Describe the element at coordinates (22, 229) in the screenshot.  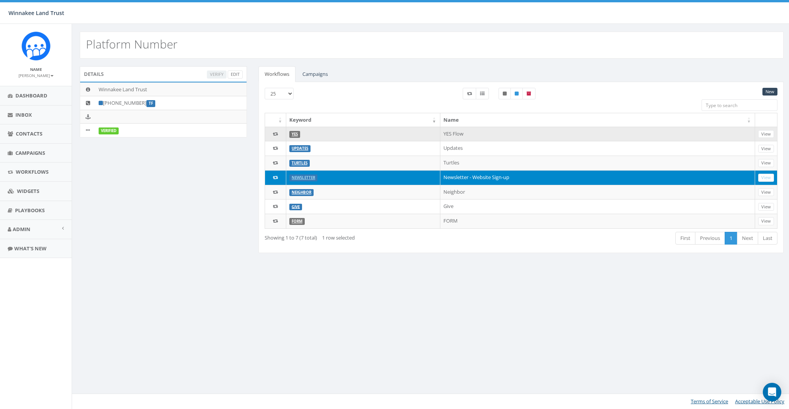
I see `span: Admin` at that location.